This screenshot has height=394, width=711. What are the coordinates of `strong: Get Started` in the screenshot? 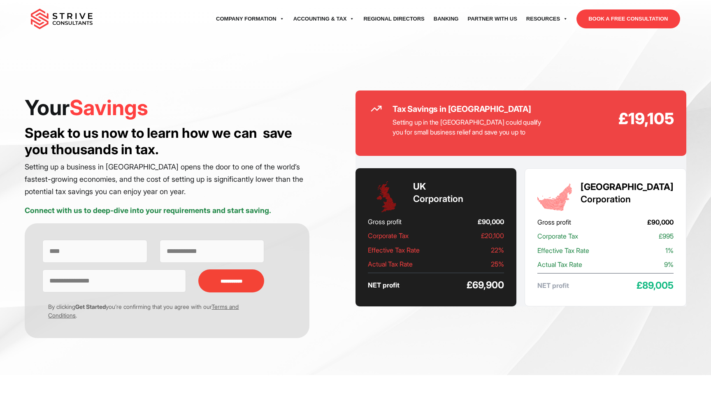 It's located at (91, 307).